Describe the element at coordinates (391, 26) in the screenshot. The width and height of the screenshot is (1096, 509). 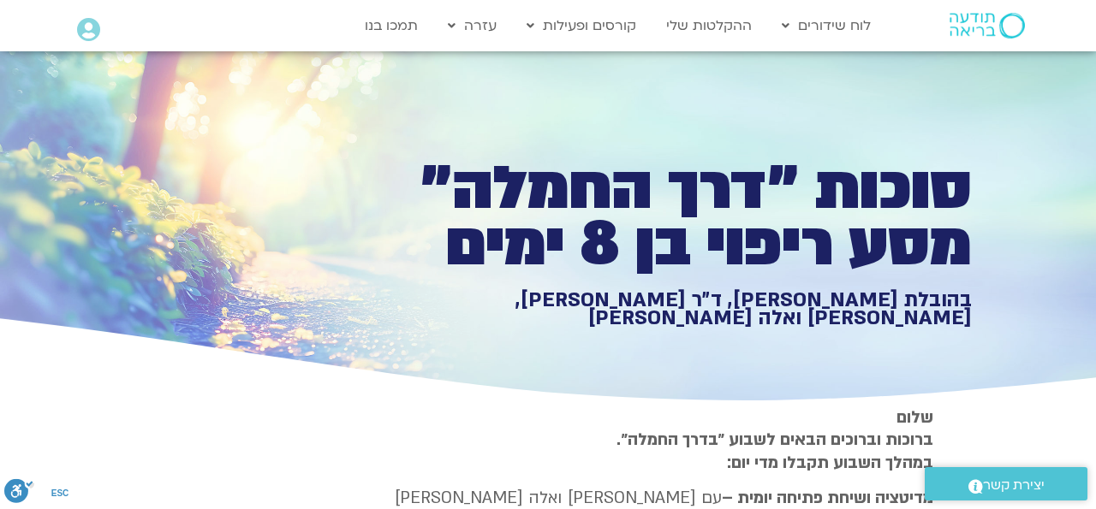
I see `a: תמכו בנו` at that location.